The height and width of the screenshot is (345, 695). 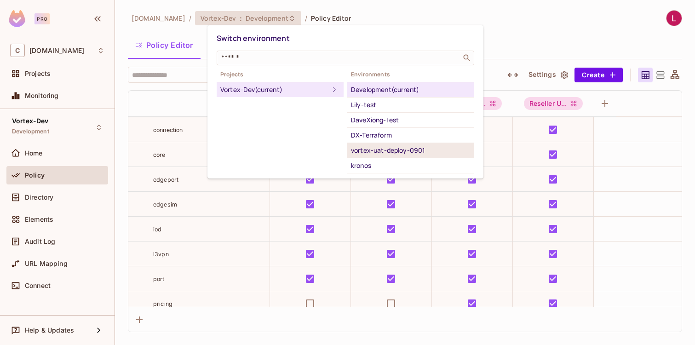 I want to click on div: Lily-test, so click(x=411, y=105).